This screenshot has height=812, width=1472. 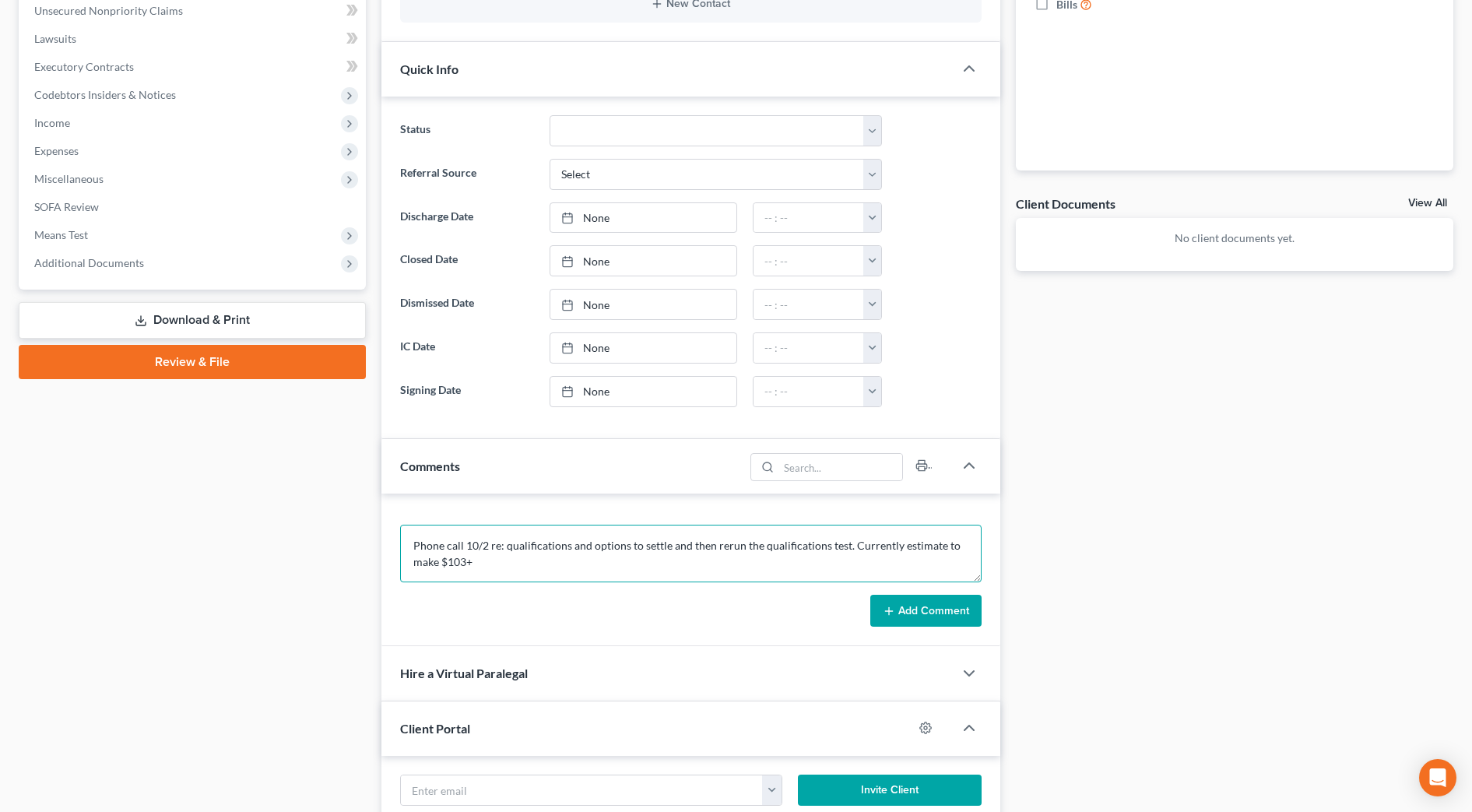 I want to click on label: Closed Date, so click(x=467, y=261).